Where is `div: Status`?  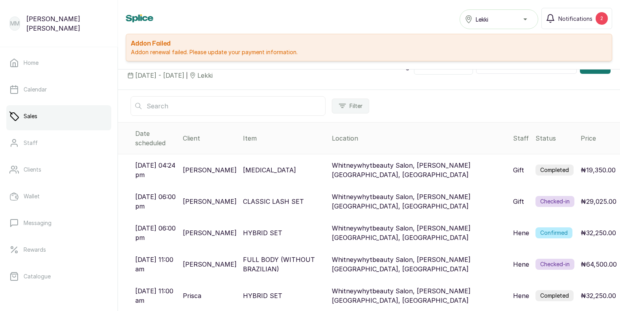
div: Status is located at coordinates (554, 138).